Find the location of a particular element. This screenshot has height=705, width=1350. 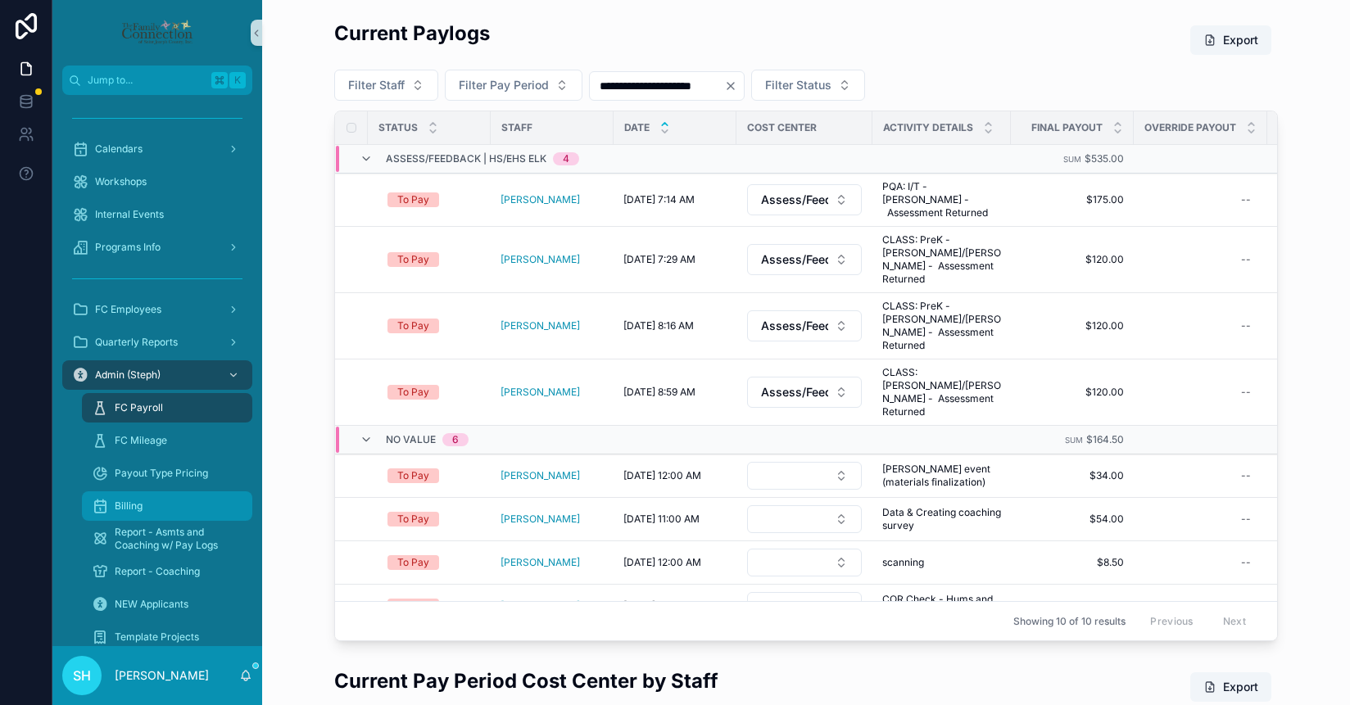

span: Report - Asmts and Coaching w/ Pay Logs is located at coordinates (175, 539).